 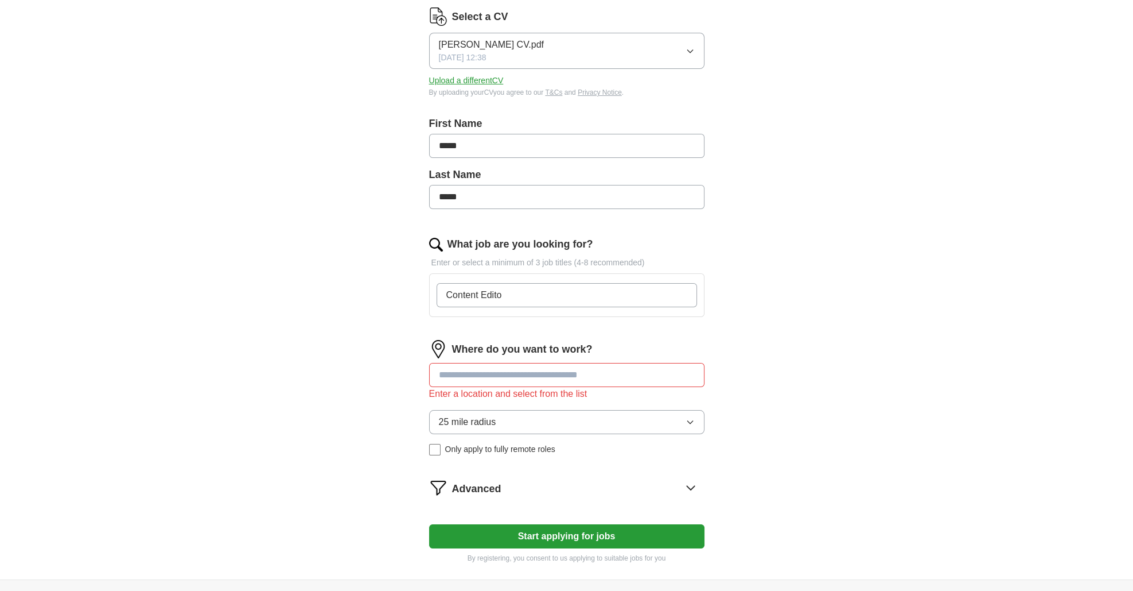 I want to click on label: Where do you want to work?, so click(x=522, y=349).